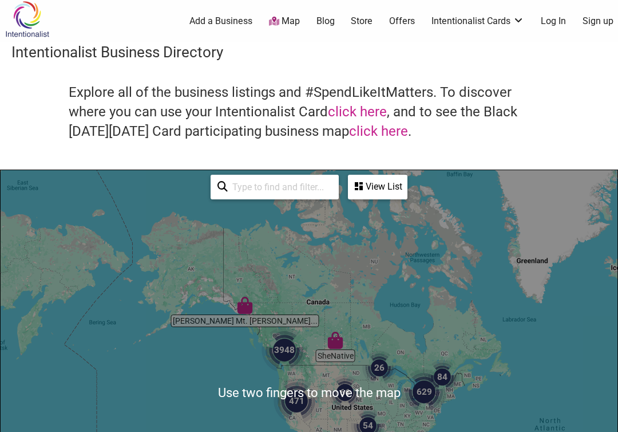 The height and width of the screenshot is (432, 618). I want to click on div: View List, so click(378, 187).